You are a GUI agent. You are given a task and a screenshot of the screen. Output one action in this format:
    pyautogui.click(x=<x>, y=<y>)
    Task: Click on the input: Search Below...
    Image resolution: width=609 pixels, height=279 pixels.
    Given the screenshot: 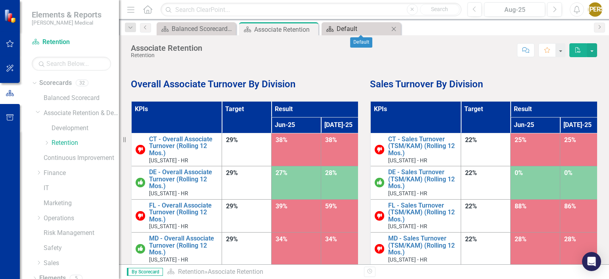 What is the action you would take?
    pyautogui.click(x=71, y=63)
    